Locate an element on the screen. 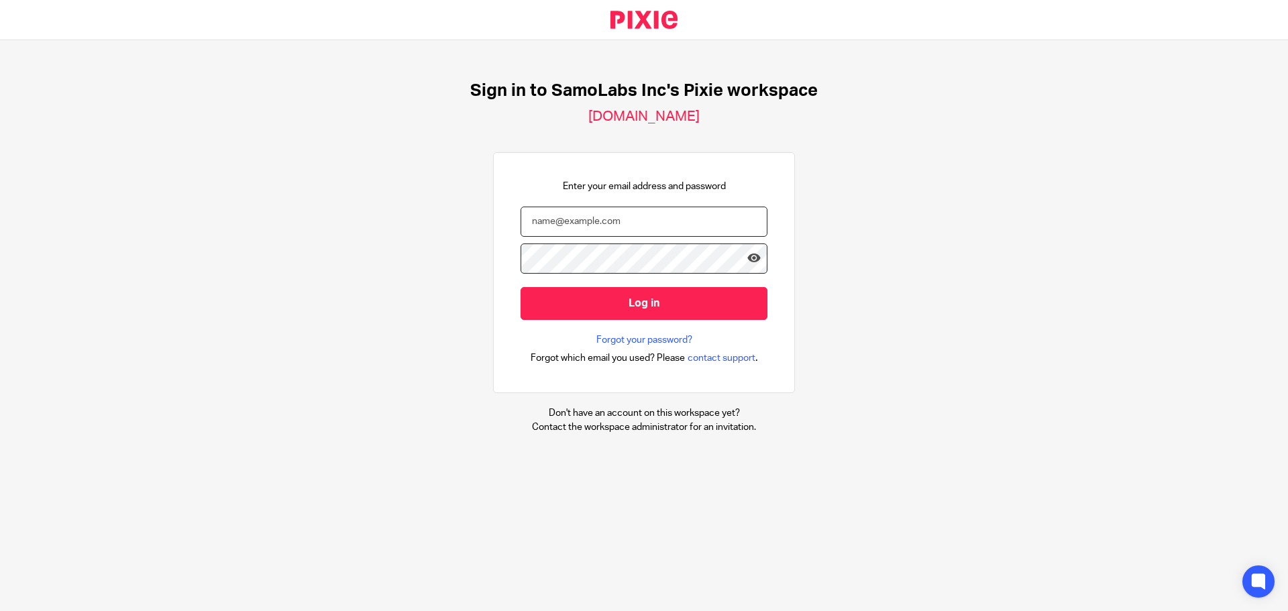  p: Don't have an account on this workspace yet? is located at coordinates (644, 413).